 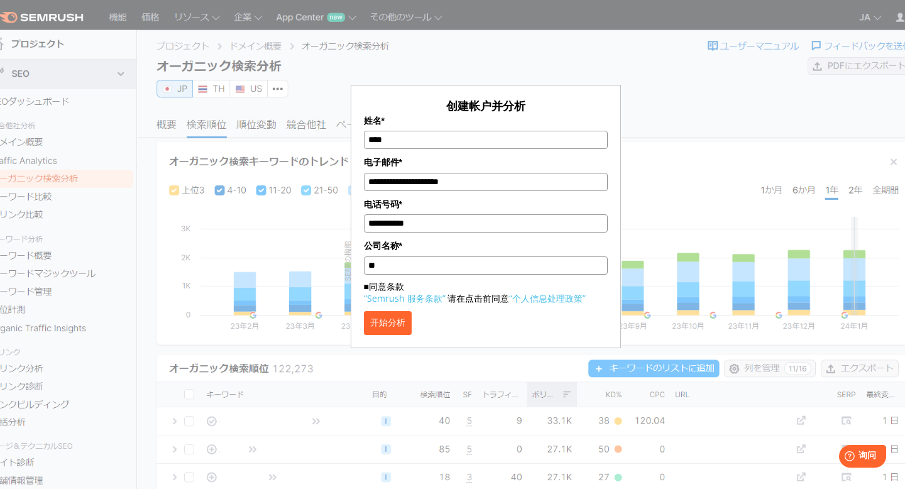 I want to click on font: 创建帐户并分析, so click(x=486, y=106).